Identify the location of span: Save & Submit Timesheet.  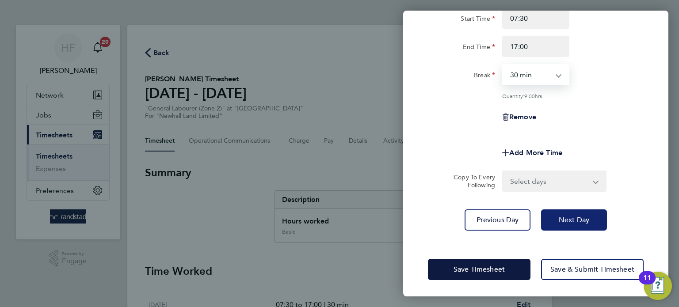
(593, 270).